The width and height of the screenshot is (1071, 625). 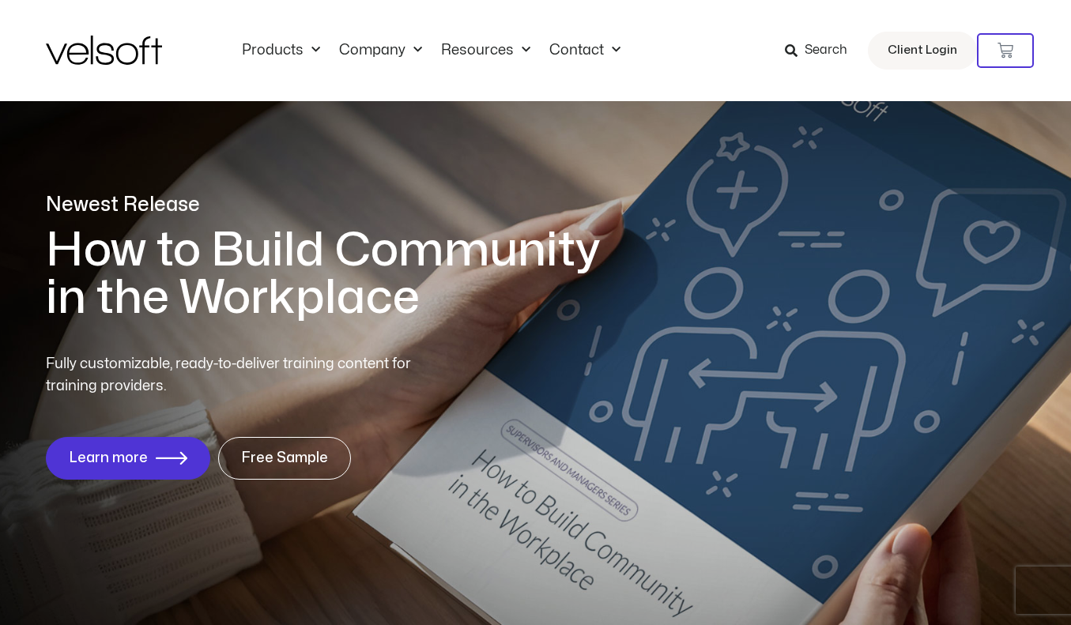 What do you see at coordinates (243, 376) in the screenshot?
I see `p: Fully customizable, ready-to-deliver training content for training providers.` at bounding box center [243, 376].